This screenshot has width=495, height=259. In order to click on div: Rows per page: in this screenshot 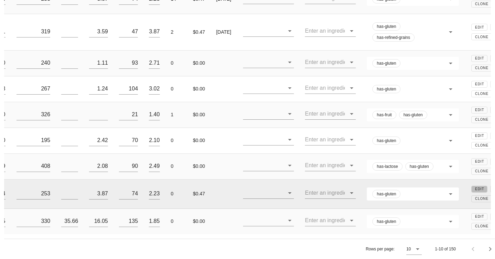, I will do `click(393, 249)`.